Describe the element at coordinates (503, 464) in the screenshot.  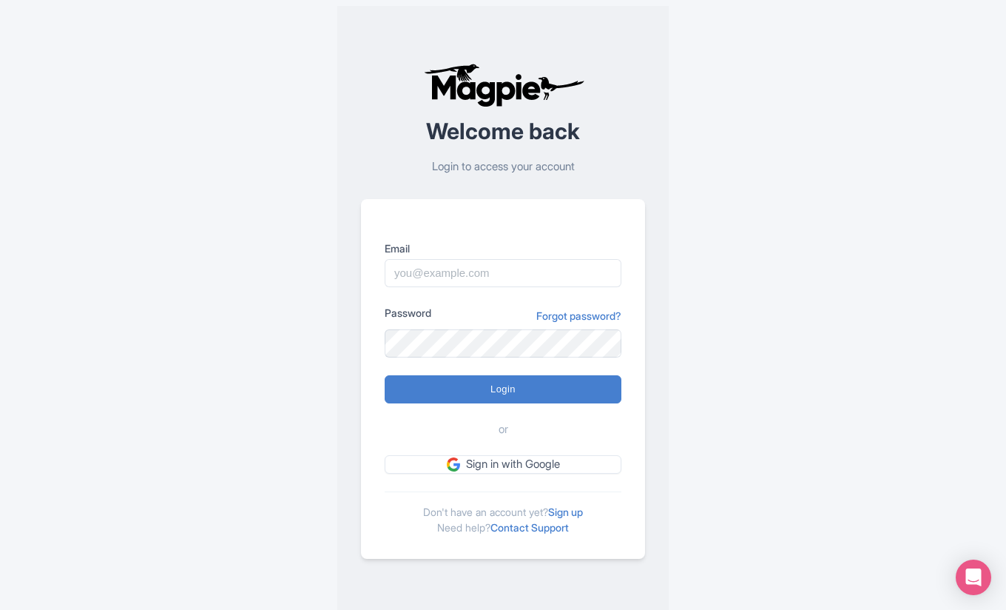
I see `a: Sign in with Google` at that location.